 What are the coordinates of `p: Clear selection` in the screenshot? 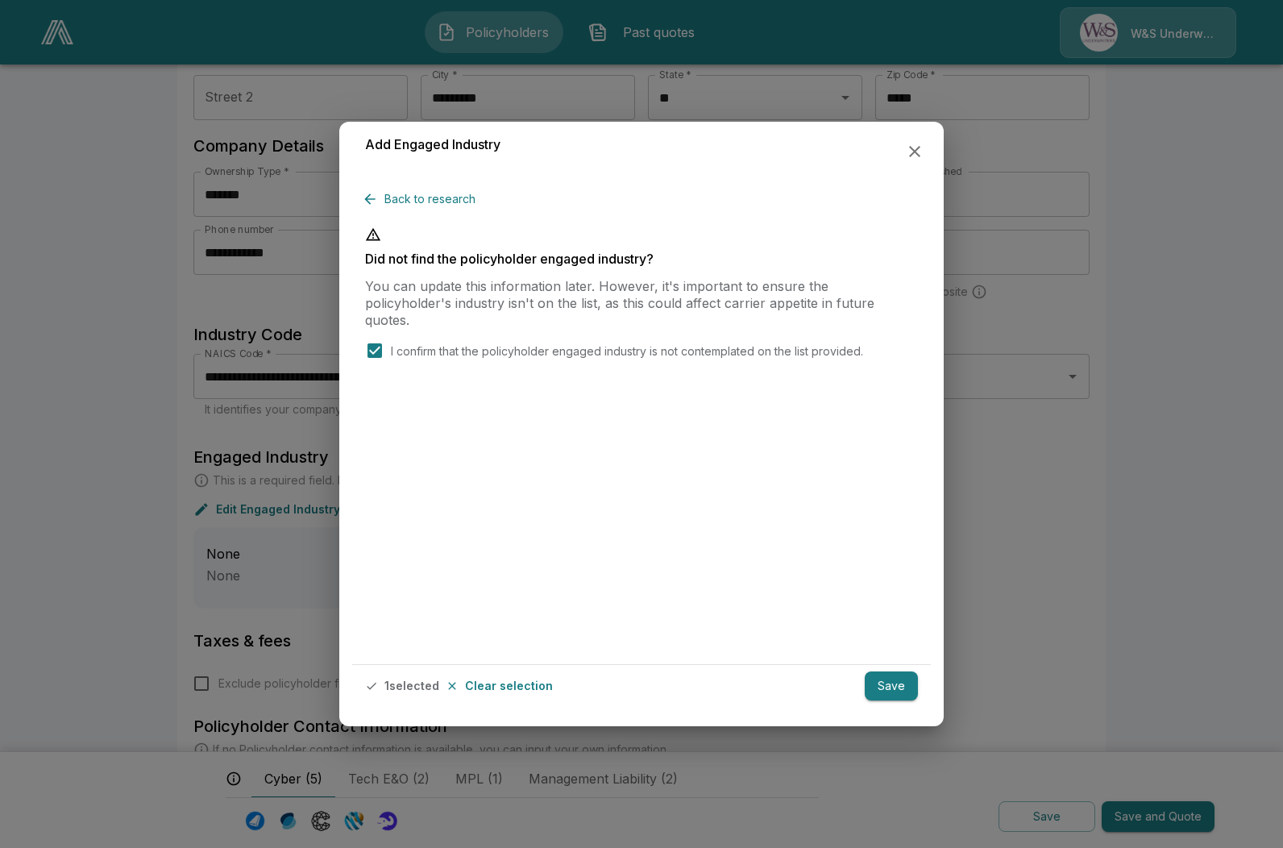 It's located at (508, 686).